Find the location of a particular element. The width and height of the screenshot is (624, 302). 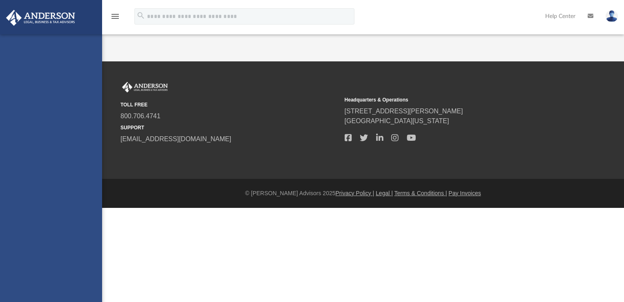

small: TOLL FREE is located at coordinates (230, 105).